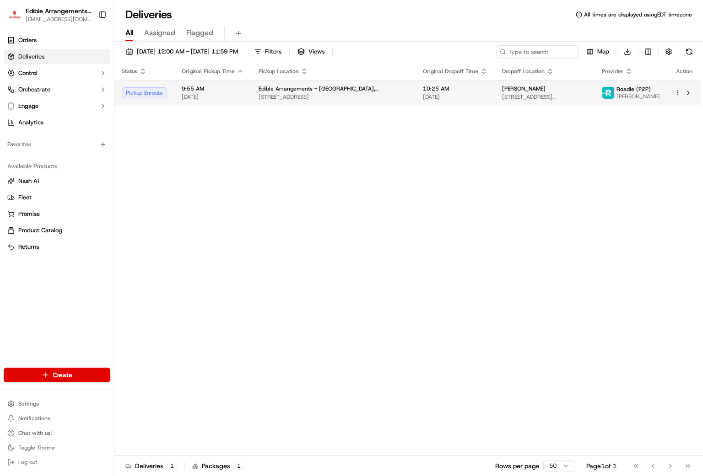 The width and height of the screenshot is (703, 476). Describe the element at coordinates (199, 33) in the screenshot. I see `span: Flagged` at that location.